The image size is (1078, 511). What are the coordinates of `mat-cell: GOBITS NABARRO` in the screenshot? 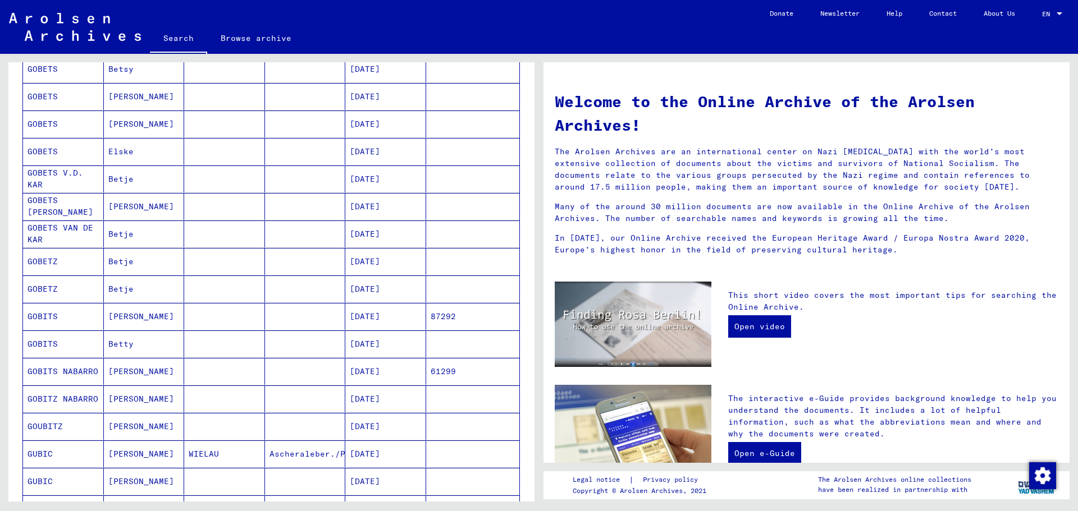 It's located at (63, 372).